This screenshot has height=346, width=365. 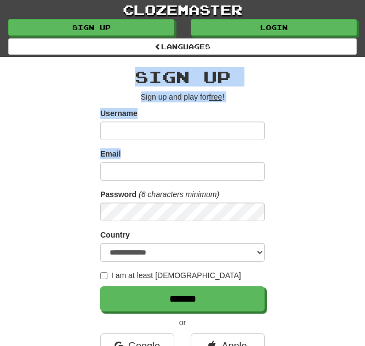 I want to click on a: Languages, so click(x=182, y=47).